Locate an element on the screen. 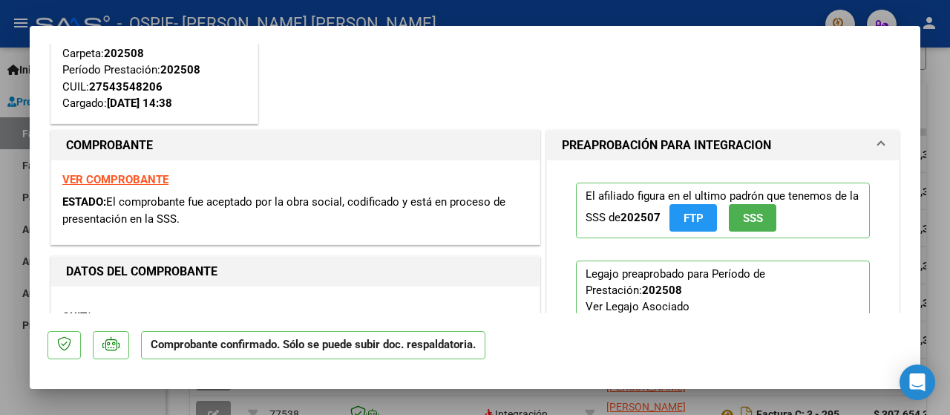 This screenshot has height=415, width=950. strong: VER COMPROBANTE is located at coordinates (115, 180).